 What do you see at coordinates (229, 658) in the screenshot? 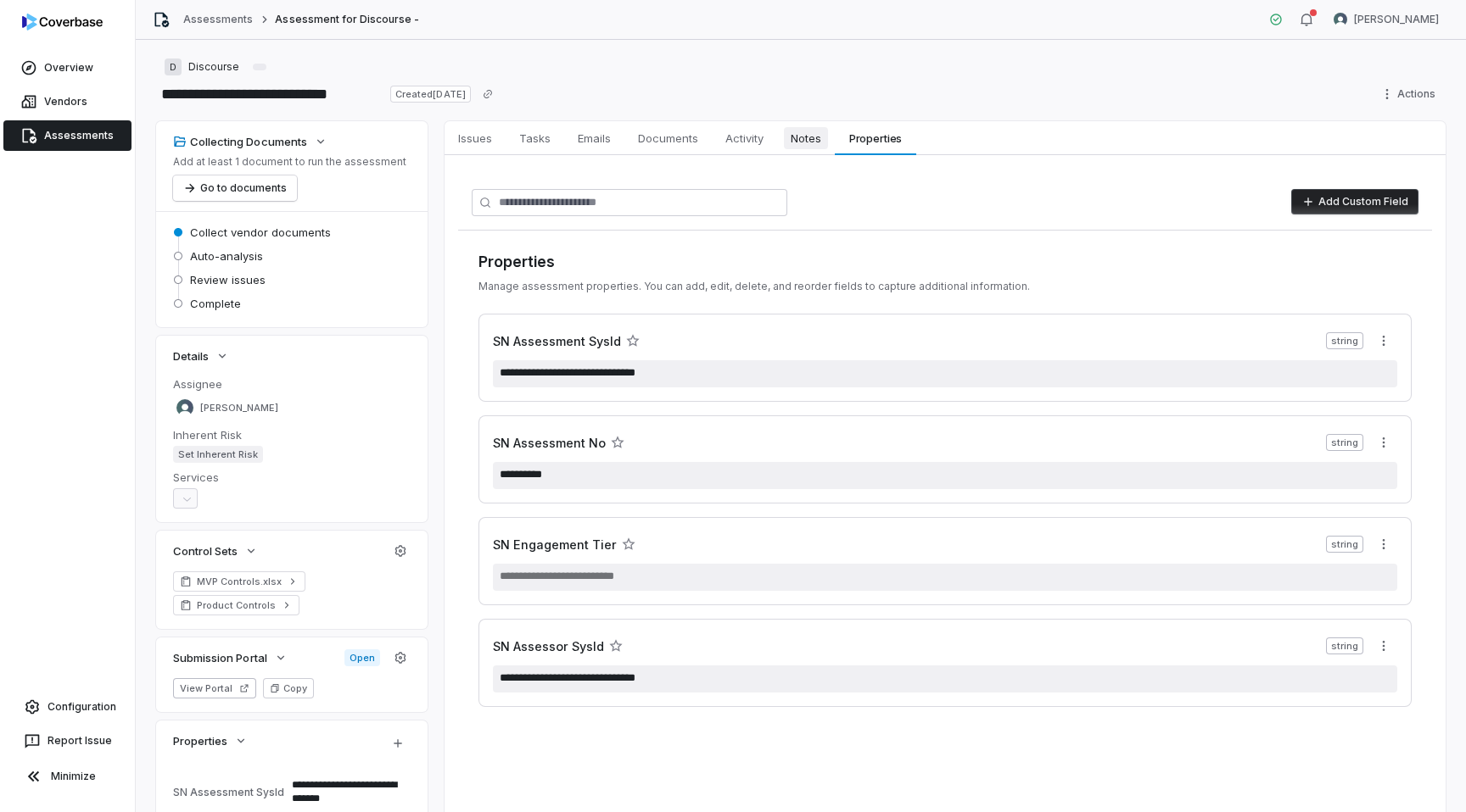
I see `button: Submission Portal` at bounding box center [229, 658].